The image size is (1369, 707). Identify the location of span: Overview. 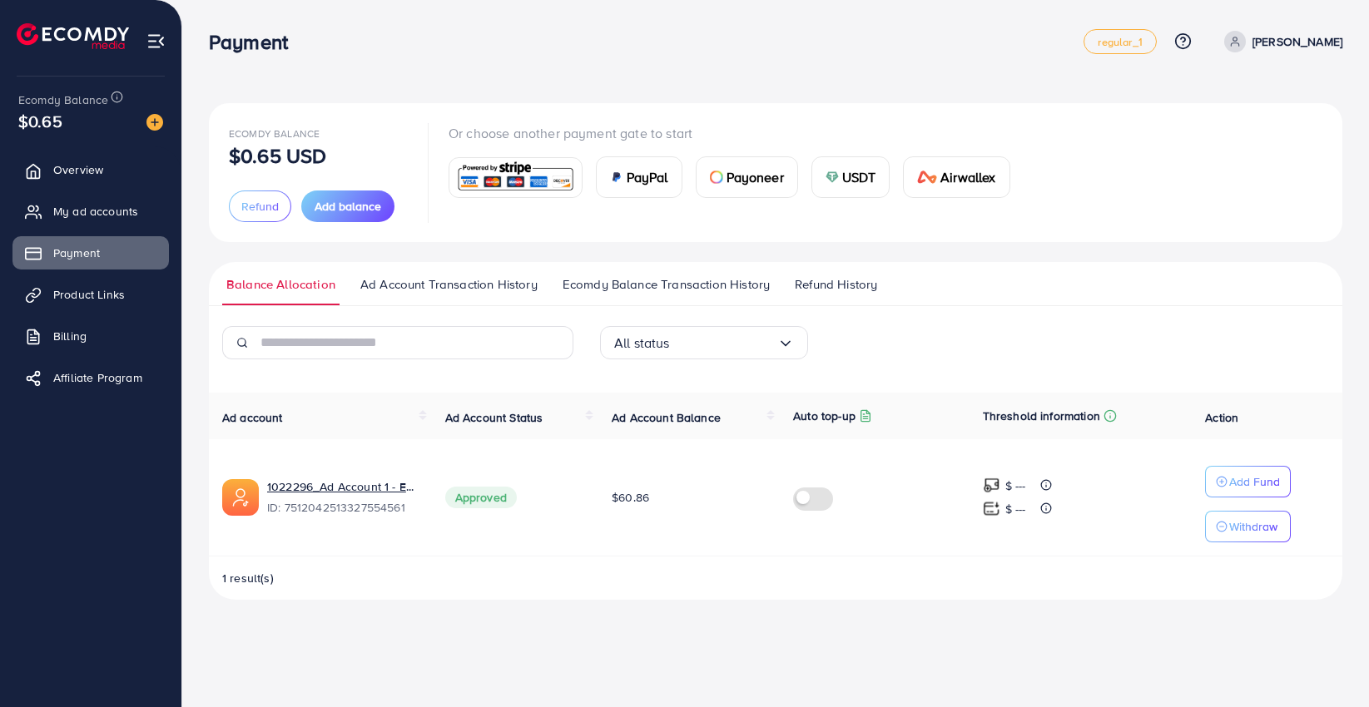
(78, 170).